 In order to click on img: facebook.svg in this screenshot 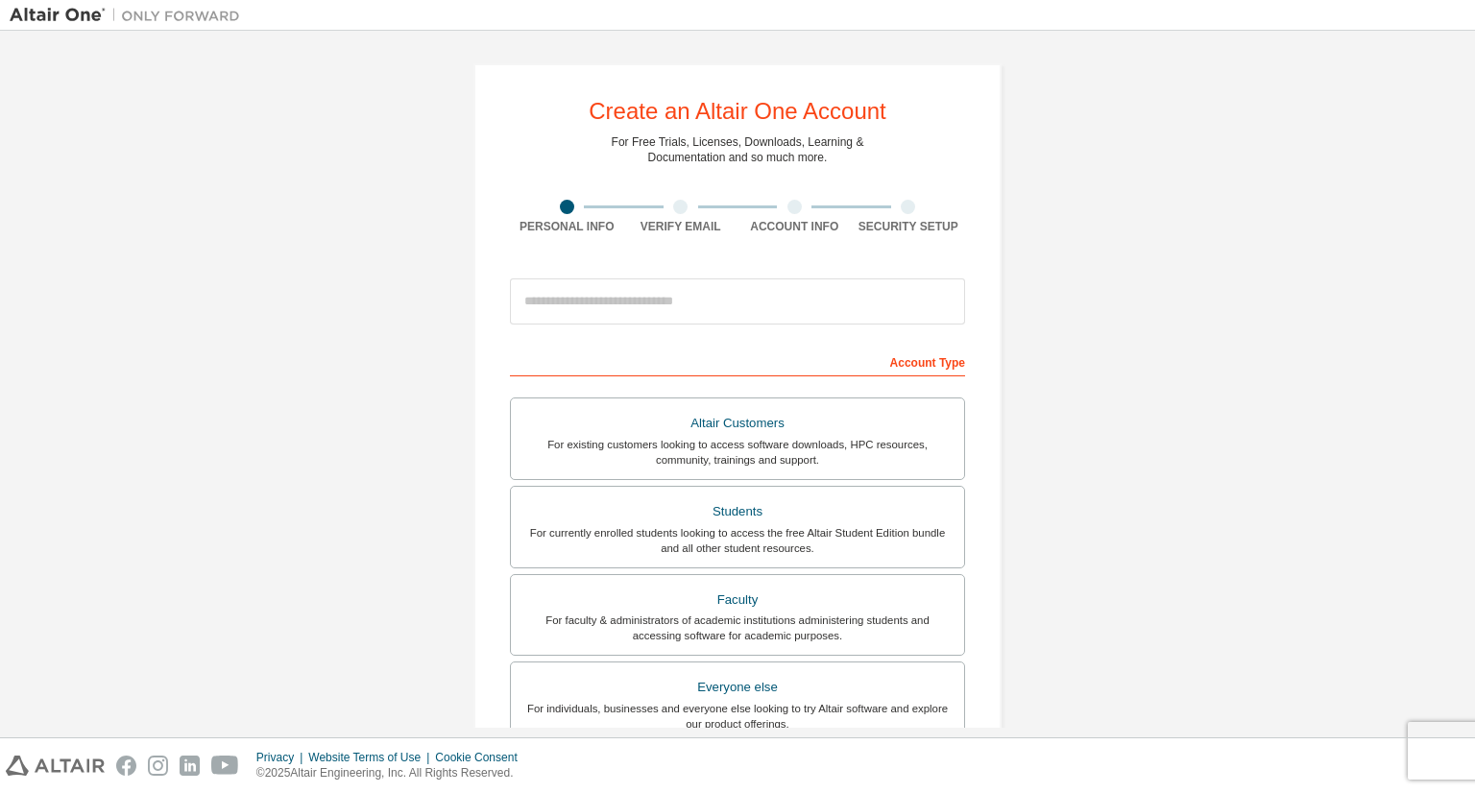, I will do `click(126, 765)`.